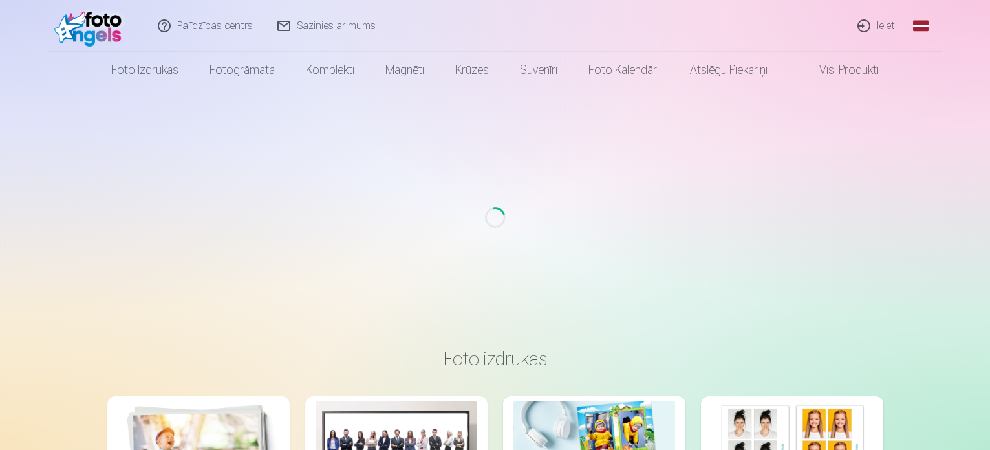  What do you see at coordinates (472, 70) in the screenshot?
I see `a: Krūzes` at bounding box center [472, 70].